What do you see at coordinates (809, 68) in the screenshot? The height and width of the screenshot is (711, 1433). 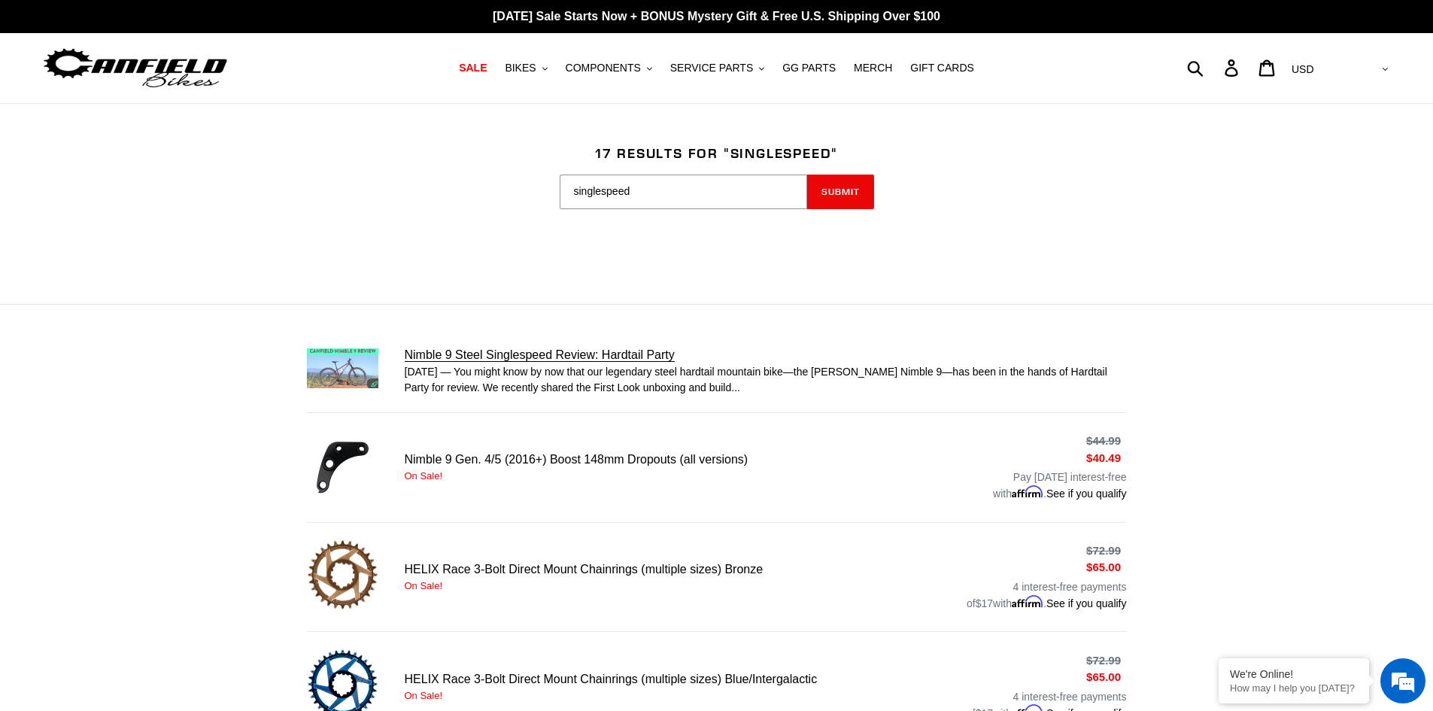 I see `span: GG PARTS` at bounding box center [809, 68].